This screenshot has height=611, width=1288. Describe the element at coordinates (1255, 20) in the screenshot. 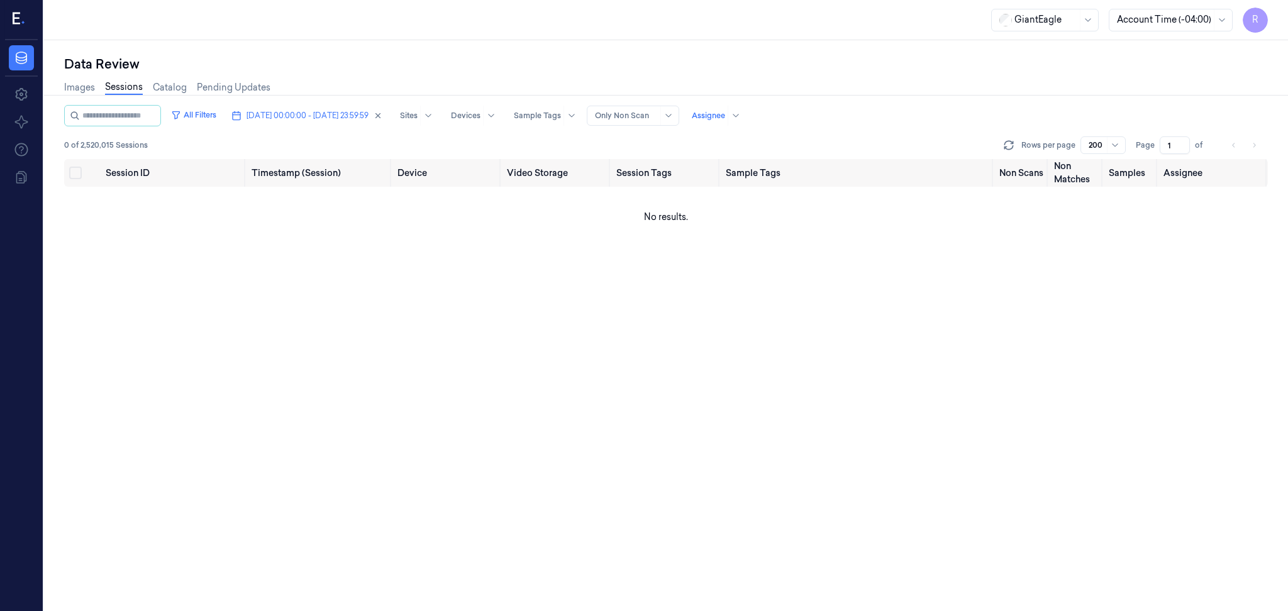

I see `button: R` at that location.